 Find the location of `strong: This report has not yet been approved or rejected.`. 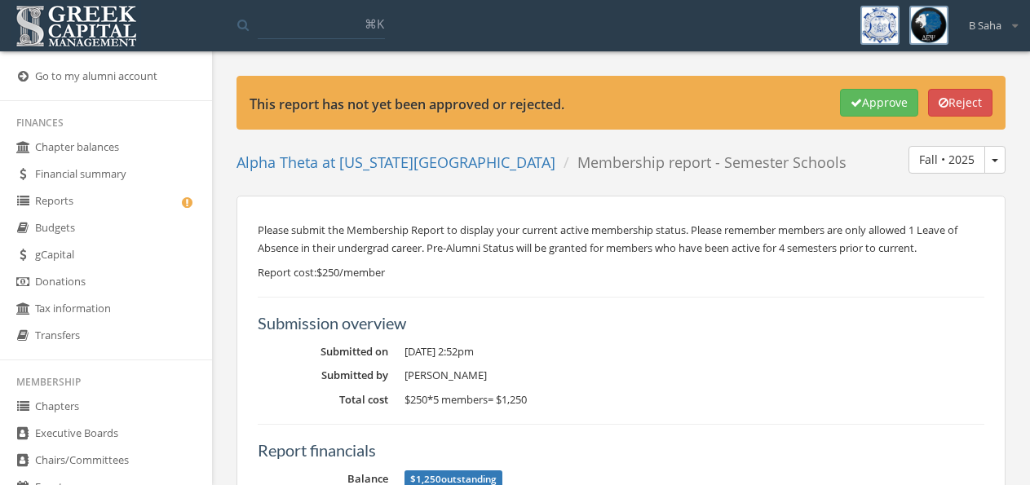

strong: This report has not yet been approved or rejected. is located at coordinates (407, 104).